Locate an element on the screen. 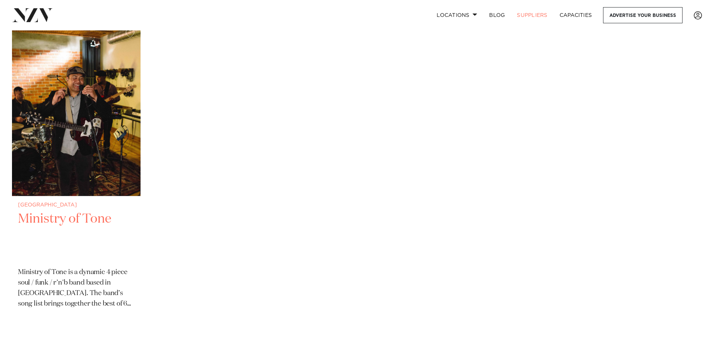  a: SUPPLIERS is located at coordinates (532, 15).